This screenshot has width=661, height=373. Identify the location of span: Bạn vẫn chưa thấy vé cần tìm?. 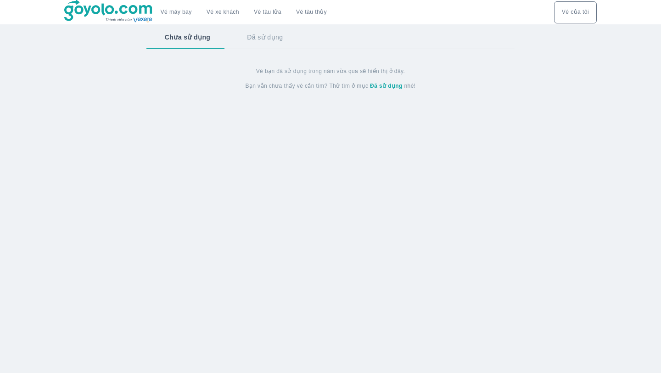
(286, 86).